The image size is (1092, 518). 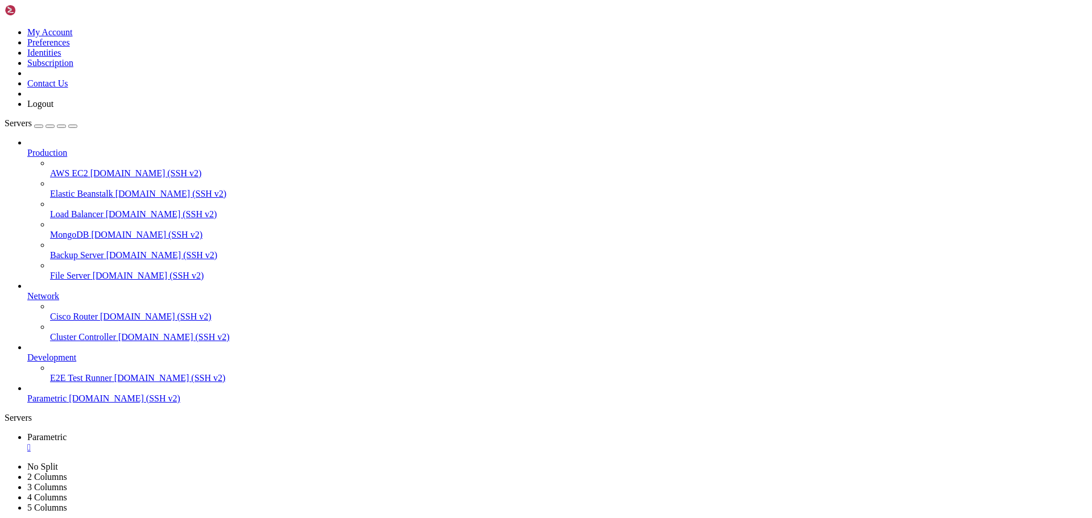 I want to click on span: Development, so click(x=52, y=357).